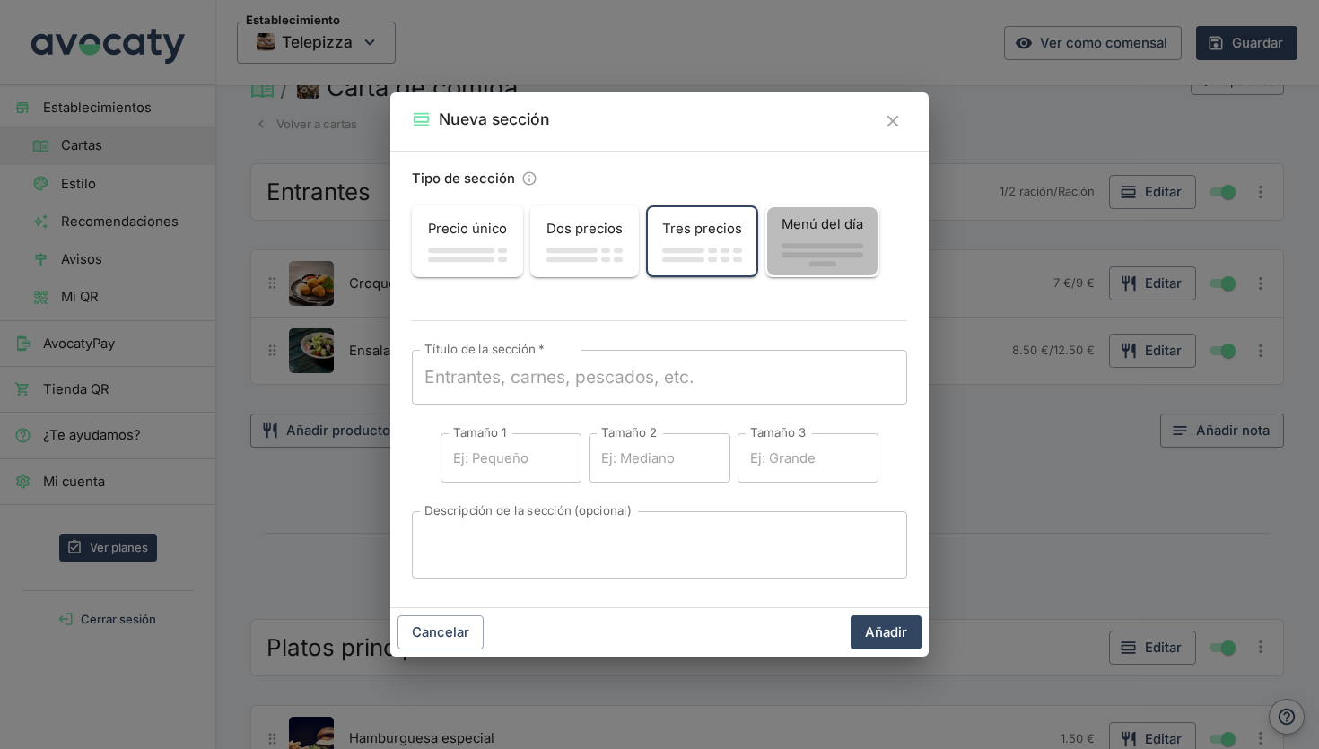 The height and width of the screenshot is (749, 1319). Describe the element at coordinates (584, 229) in the screenshot. I see `span: Dos precios` at that location.